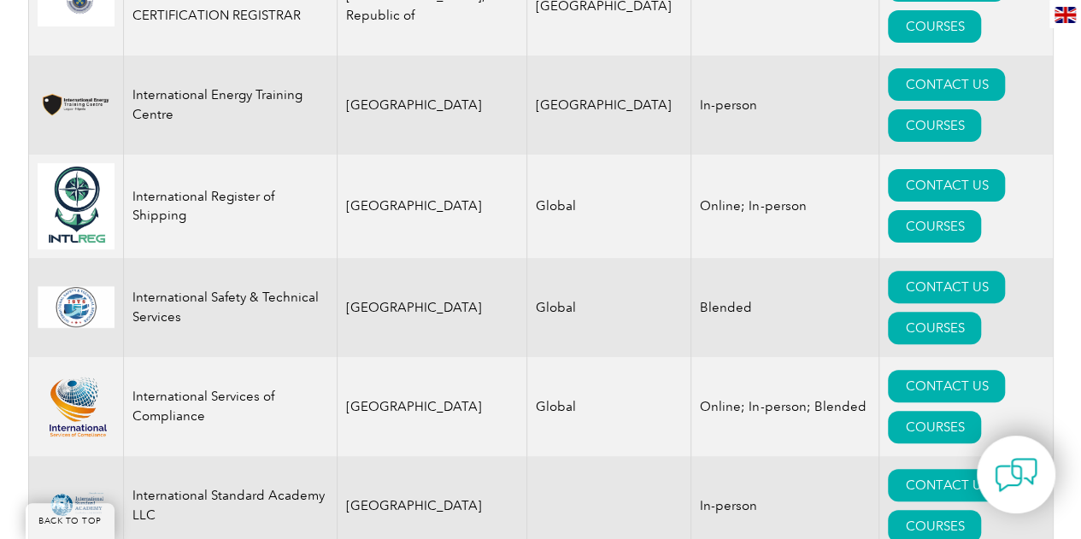 The image size is (1081, 539). What do you see at coordinates (1064, 15) in the screenshot?
I see `img: en` at bounding box center [1064, 15].